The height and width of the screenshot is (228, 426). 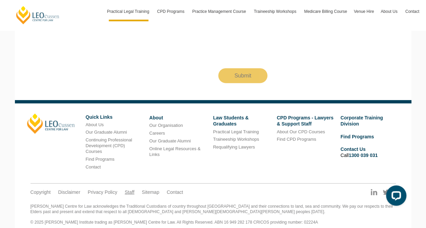 I want to click on a: 1300 039 031, so click(x=363, y=156).